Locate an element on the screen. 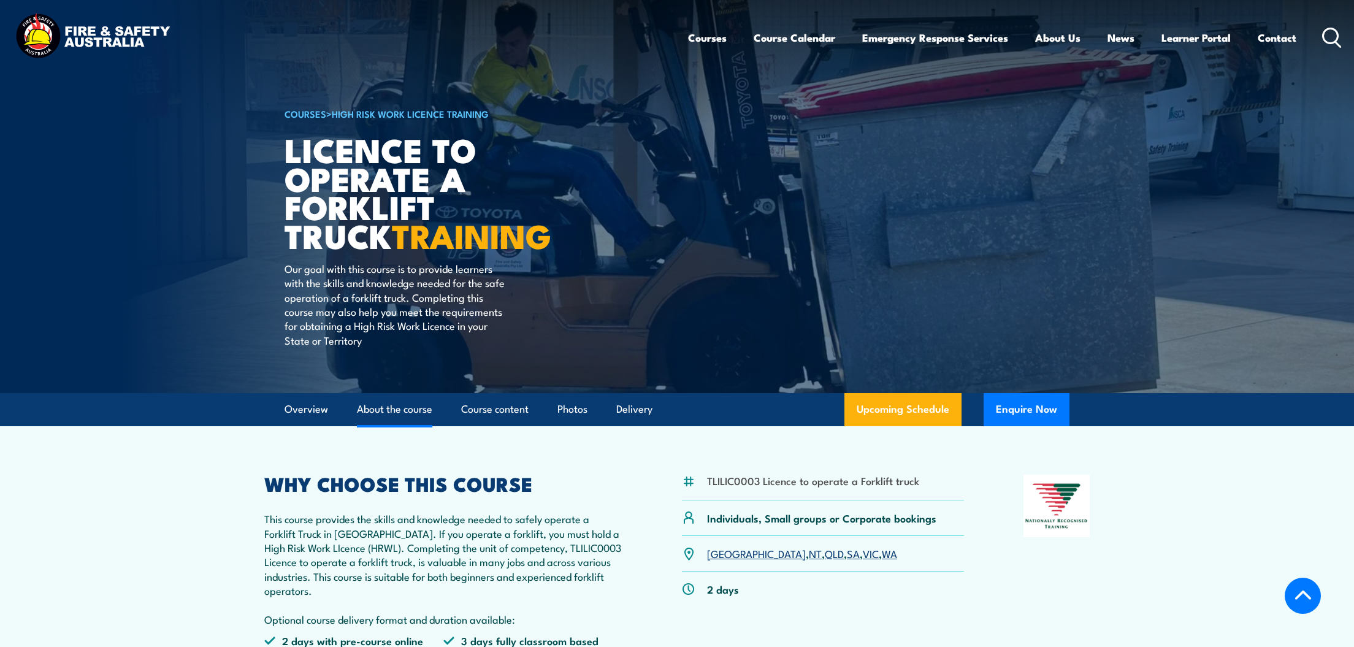 The height and width of the screenshot is (647, 1354). button: Enquire Now is located at coordinates (1027, 410).